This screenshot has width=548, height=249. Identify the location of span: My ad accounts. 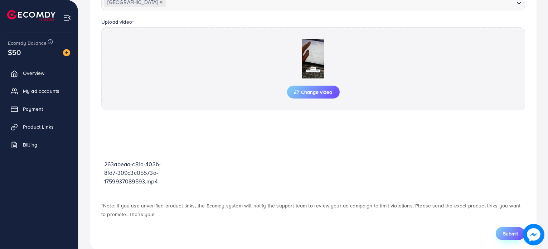
(41, 91).